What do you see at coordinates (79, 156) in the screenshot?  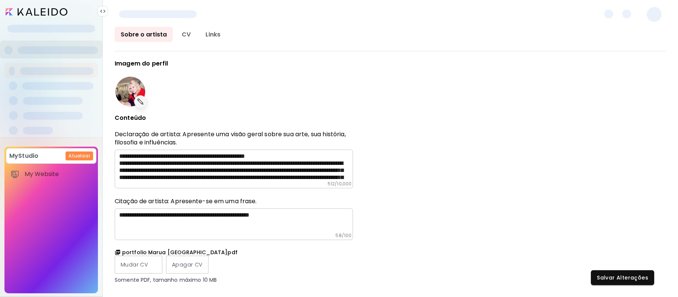 I see `h6: Atualizar` at bounding box center [79, 156].